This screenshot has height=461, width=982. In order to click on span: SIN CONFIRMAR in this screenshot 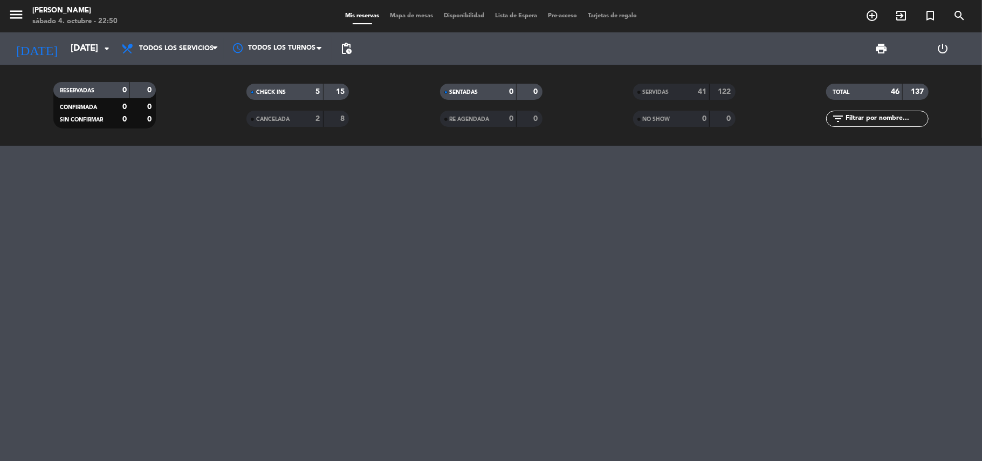, I will do `click(81, 120)`.